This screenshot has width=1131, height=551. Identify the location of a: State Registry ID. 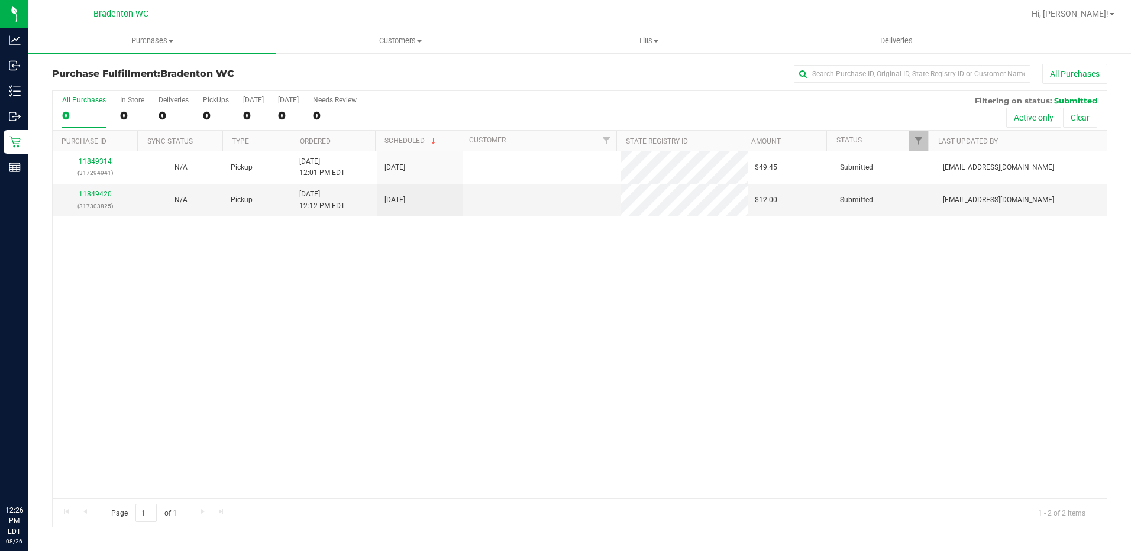
(657, 141).